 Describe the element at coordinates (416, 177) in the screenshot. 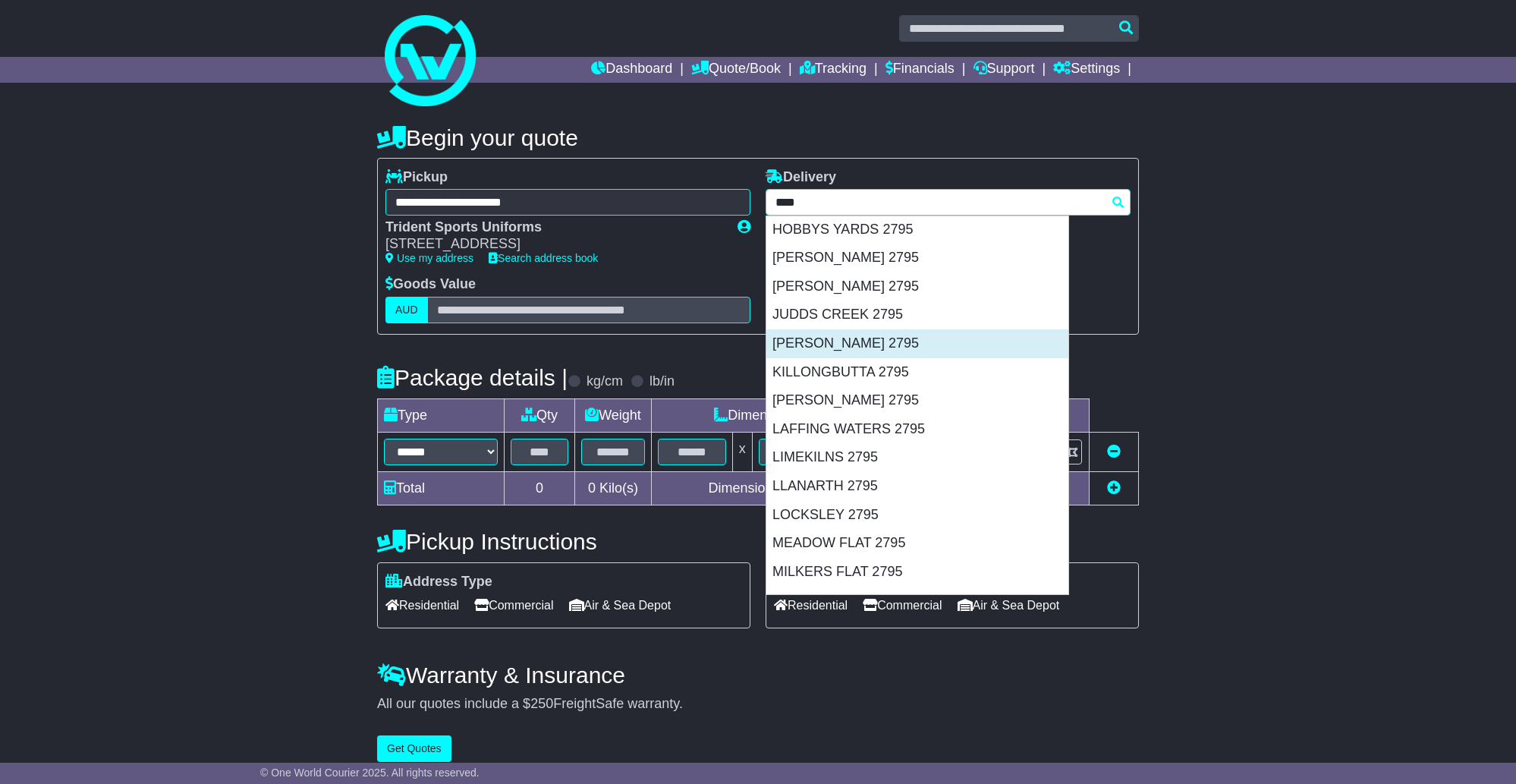

I see `label: Pickup` at that location.